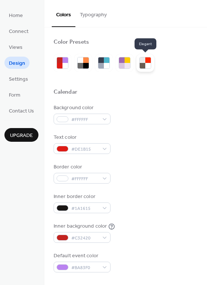 The height and width of the screenshot is (285, 207). Describe the element at coordinates (81, 137) in the screenshot. I see `div: Text color` at that location.